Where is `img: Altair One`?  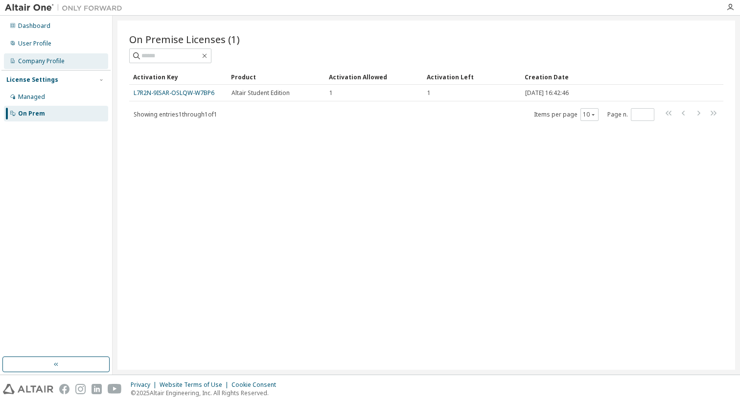 img: Altair One is located at coordinates (66, 8).